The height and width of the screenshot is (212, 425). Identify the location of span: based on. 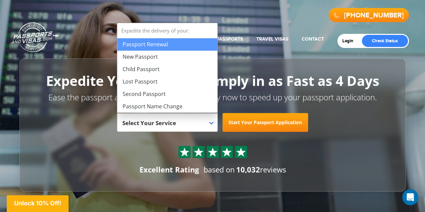
(219, 170).